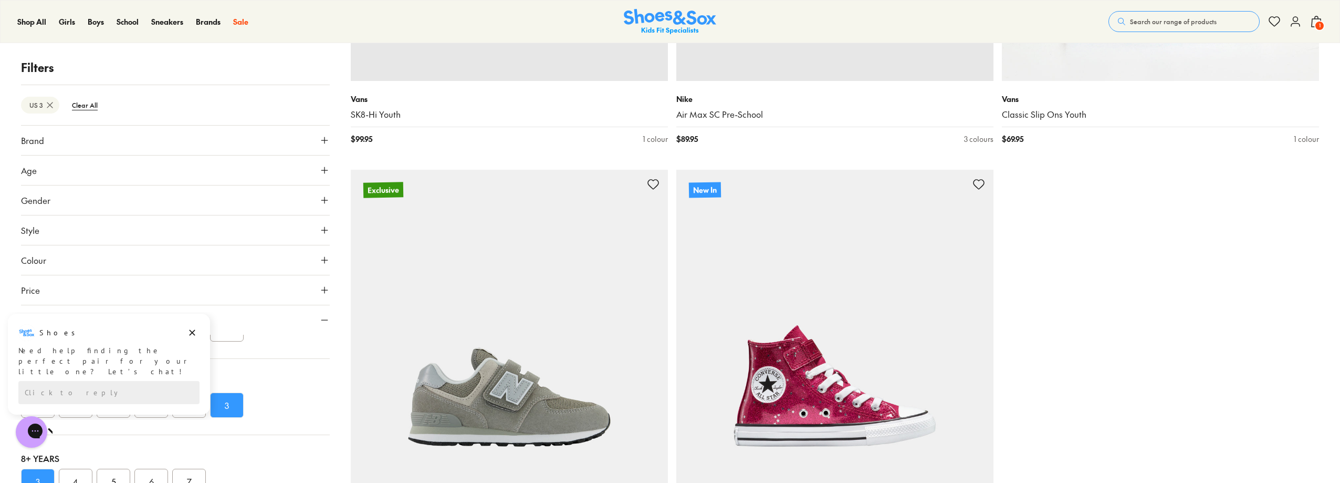 The image size is (1340, 483). Describe the element at coordinates (670, 22) in the screenshot. I see `a: Shoes & Sox` at that location.